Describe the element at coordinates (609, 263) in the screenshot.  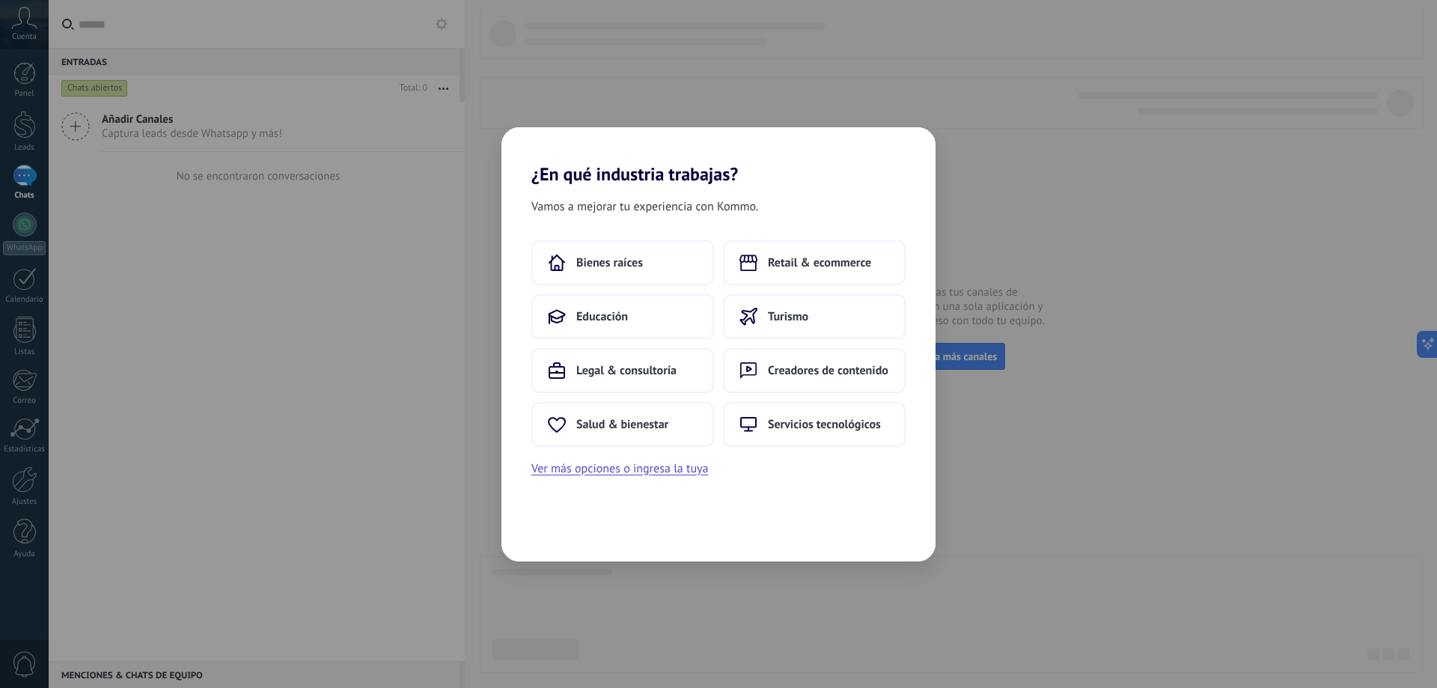
I see `span: Bienes raíces` at that location.